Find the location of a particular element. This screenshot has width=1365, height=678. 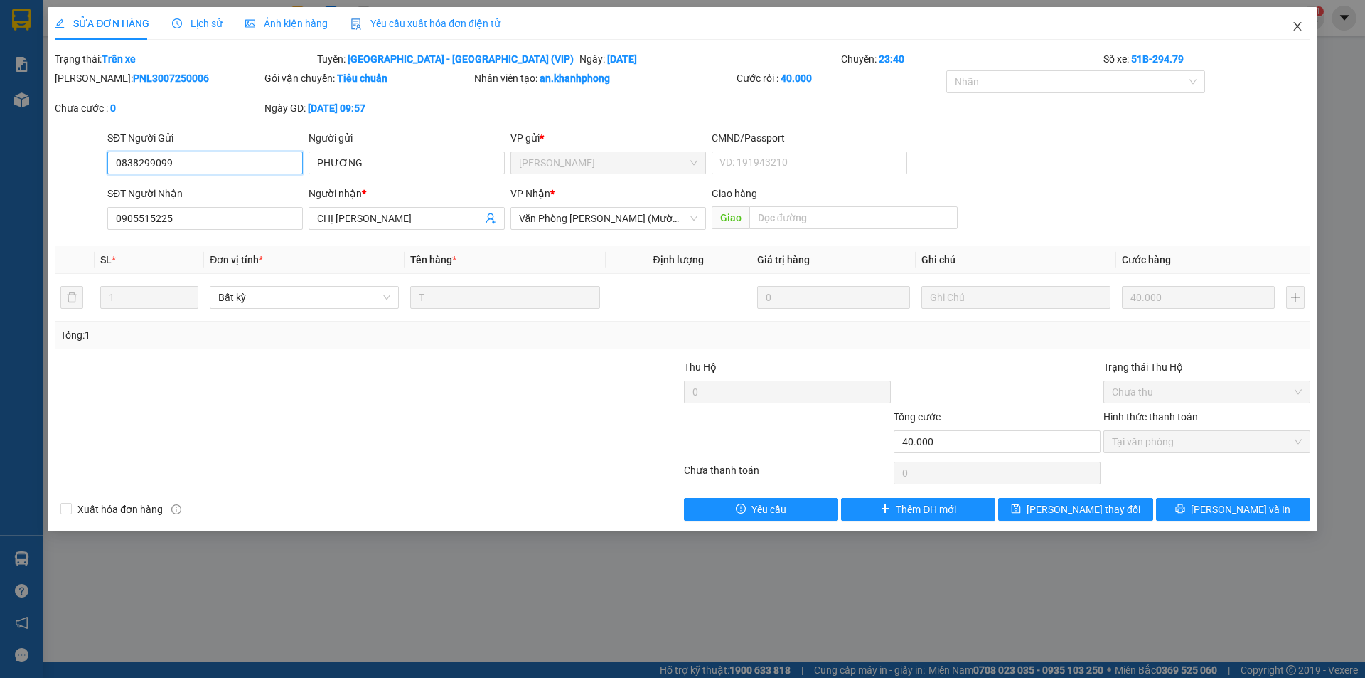

button: plus is located at coordinates (1295, 297).